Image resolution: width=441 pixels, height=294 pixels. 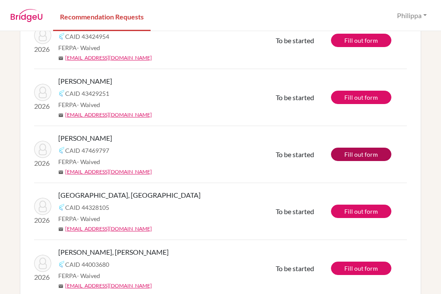 I want to click on img: BridgeU logo, so click(x=26, y=16).